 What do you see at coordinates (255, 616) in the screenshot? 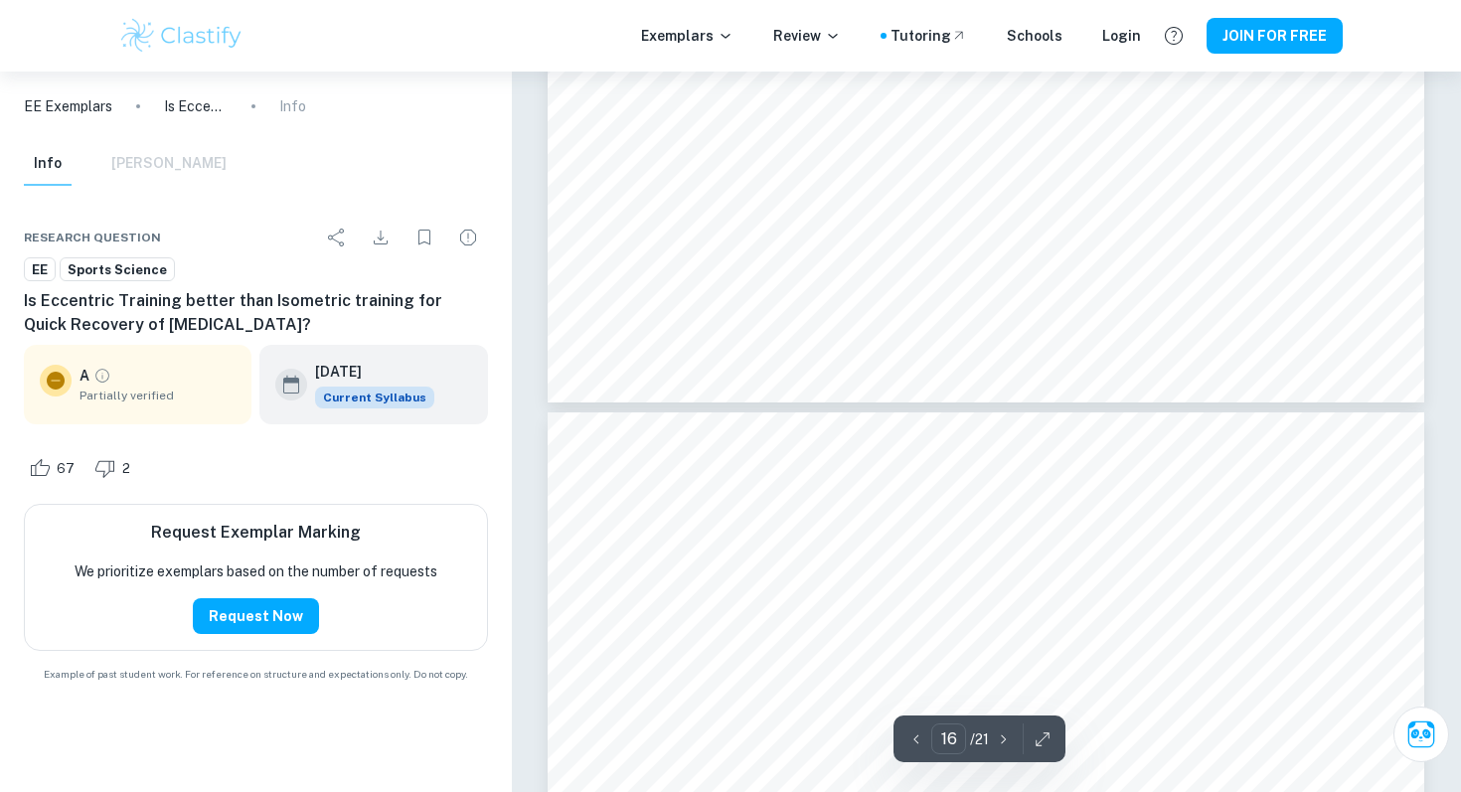
I see `button: Request Now` at bounding box center [255, 616].